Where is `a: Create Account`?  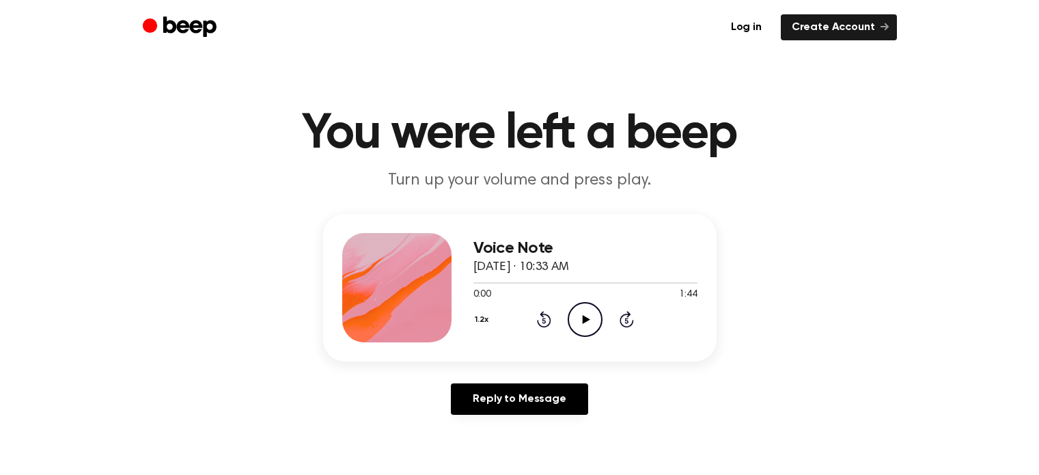
a: Create Account is located at coordinates (839, 27).